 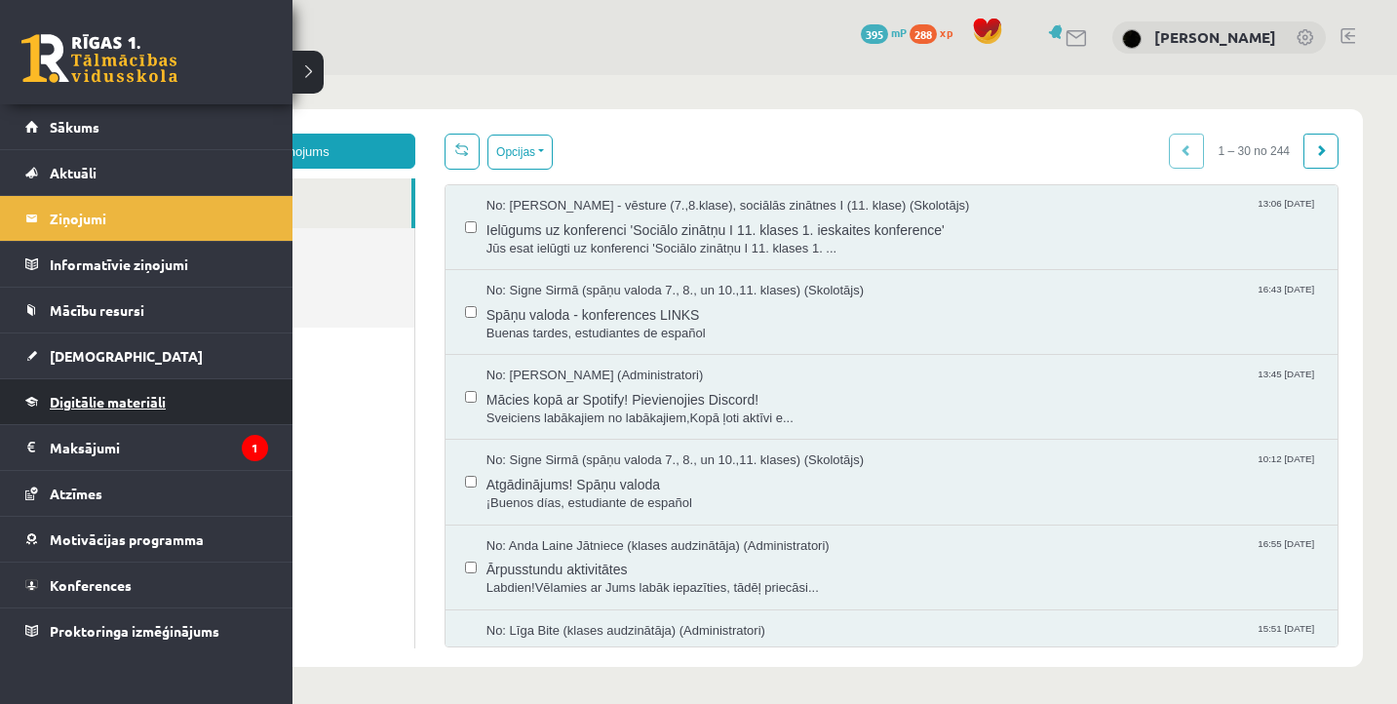 I want to click on span: Sākums, so click(x=74, y=127).